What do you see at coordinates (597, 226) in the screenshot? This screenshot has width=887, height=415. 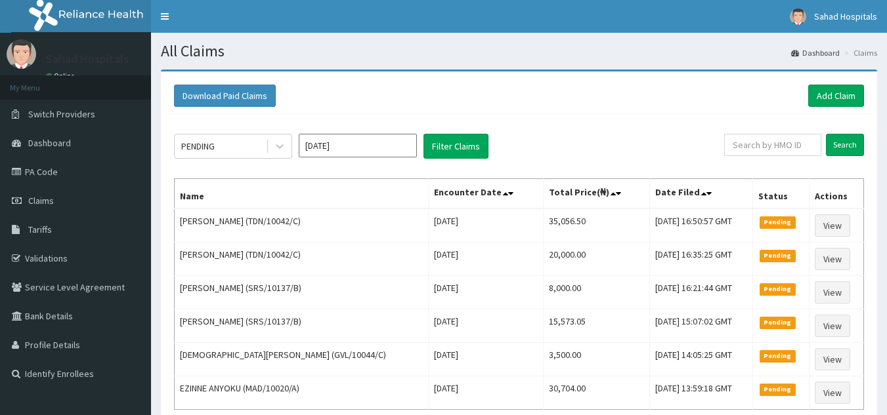 I see `td: 35,056.50` at bounding box center [597, 226].